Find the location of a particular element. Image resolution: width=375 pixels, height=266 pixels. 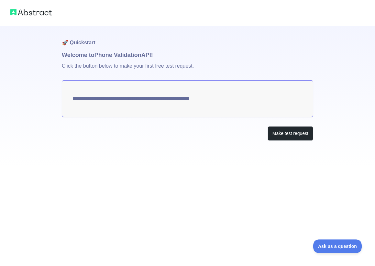

img: Abstract logo is located at coordinates (31, 12).